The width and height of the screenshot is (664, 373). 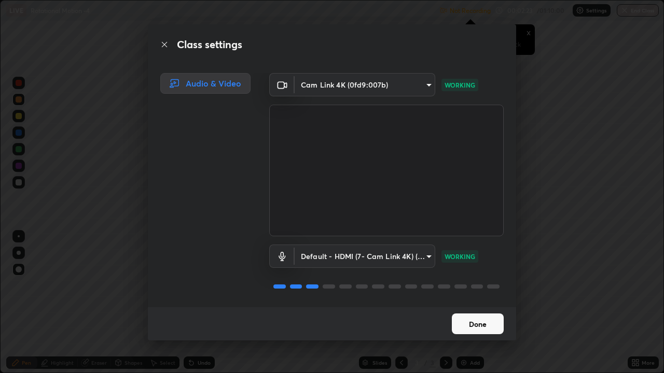 What do you see at coordinates (209, 45) in the screenshot?
I see `h2: Class settings` at bounding box center [209, 45].